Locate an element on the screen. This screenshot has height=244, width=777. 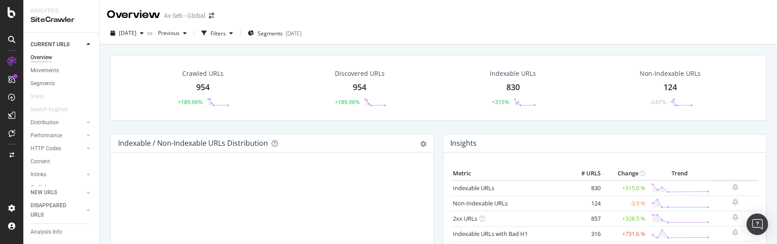
div: Performance is located at coordinates (46, 136).